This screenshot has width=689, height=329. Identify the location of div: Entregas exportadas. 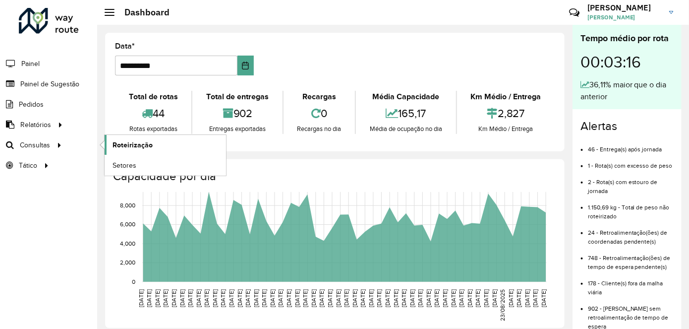
(237, 129).